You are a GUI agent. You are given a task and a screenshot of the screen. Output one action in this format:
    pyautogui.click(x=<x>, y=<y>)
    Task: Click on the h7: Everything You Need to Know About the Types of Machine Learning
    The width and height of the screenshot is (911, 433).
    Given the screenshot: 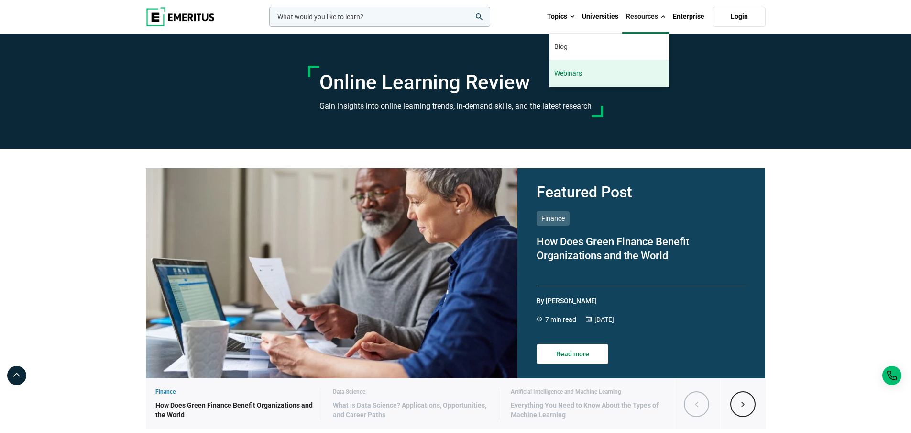 What is the action you would take?
    pyautogui.click(x=591, y=410)
    